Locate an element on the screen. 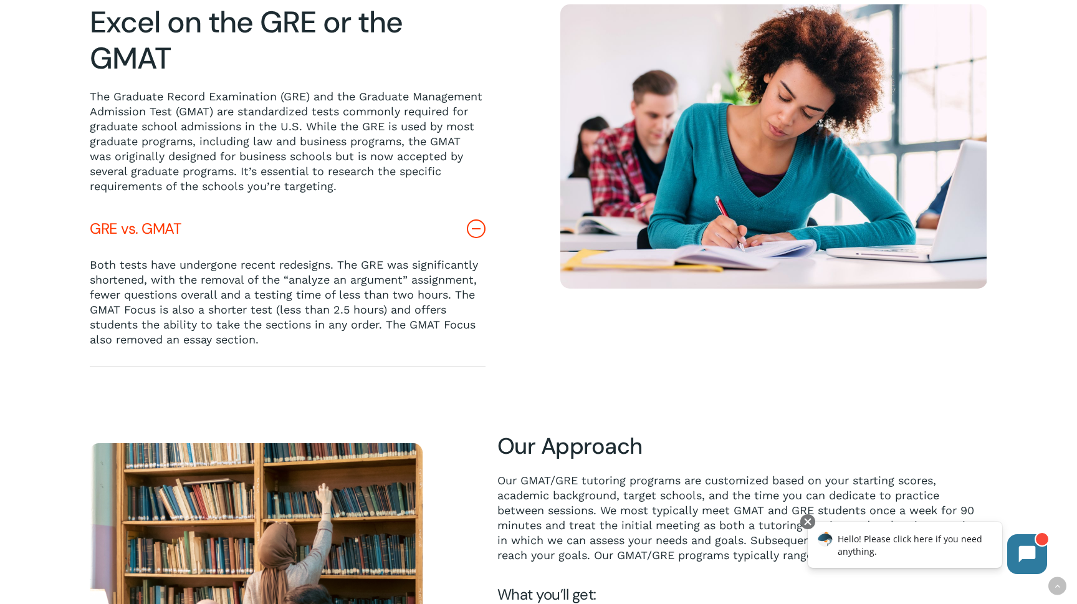 This screenshot has height=604, width=1077. img: Avatar is located at coordinates (31, 27).